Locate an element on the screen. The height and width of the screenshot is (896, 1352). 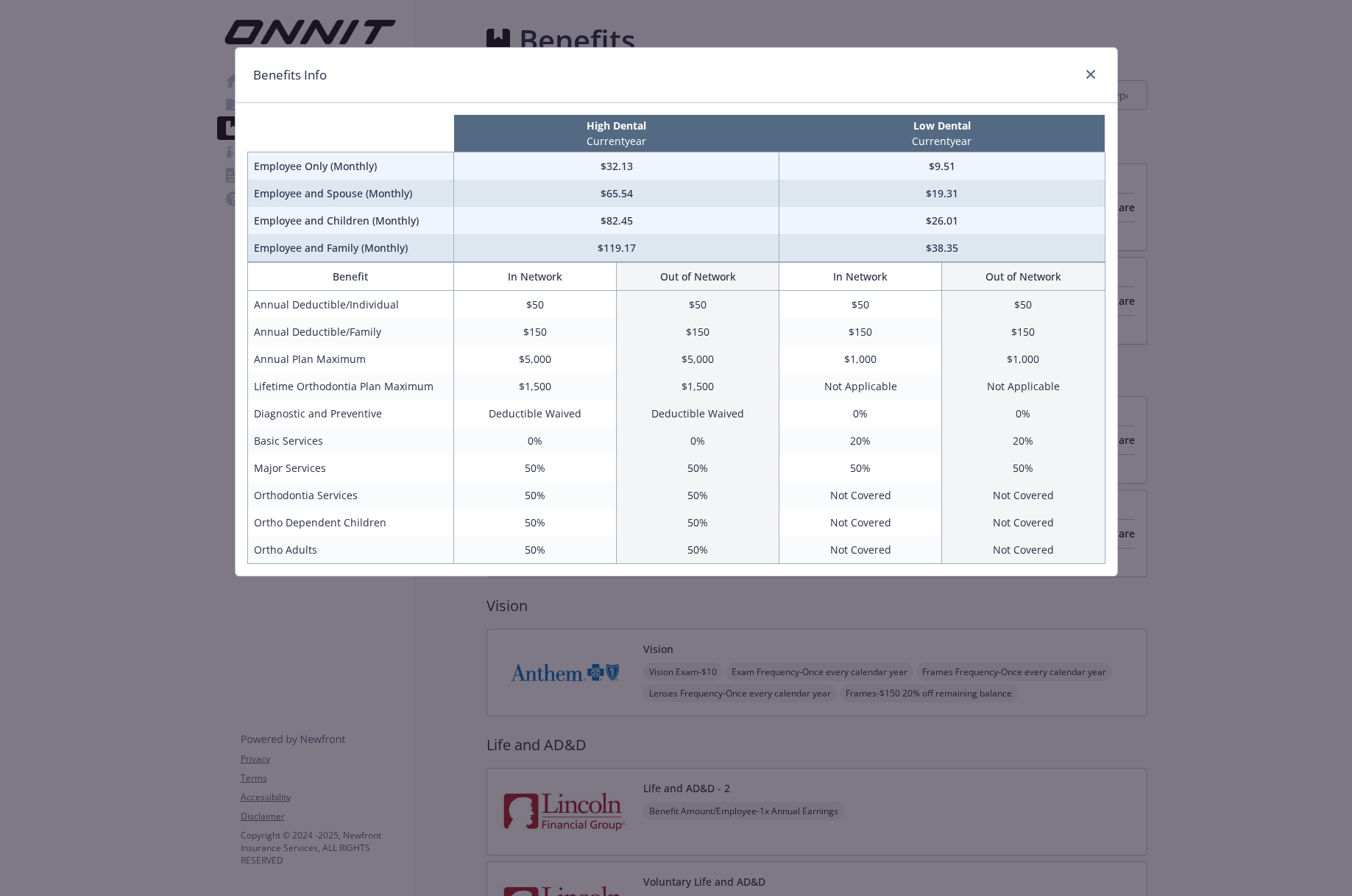
td: $119.17 is located at coordinates (617, 248).